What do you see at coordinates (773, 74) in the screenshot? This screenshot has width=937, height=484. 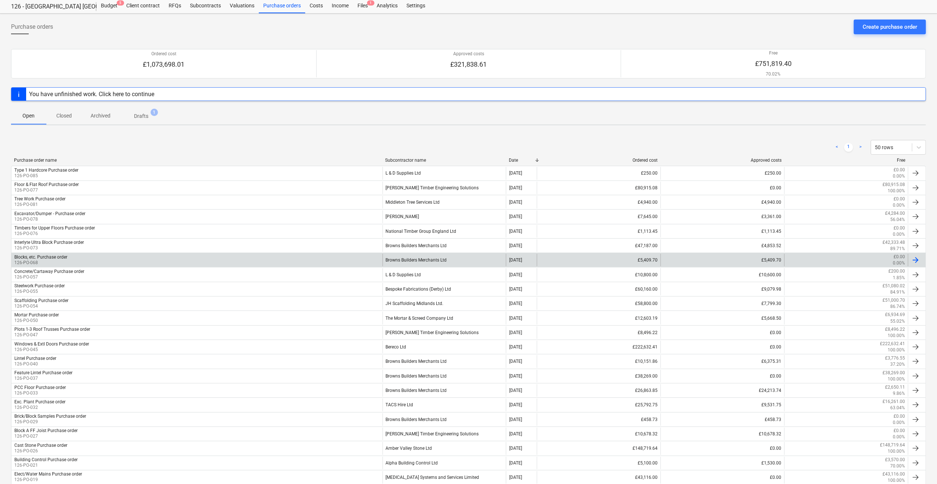 I see `p: 70.02%` at bounding box center [773, 74].